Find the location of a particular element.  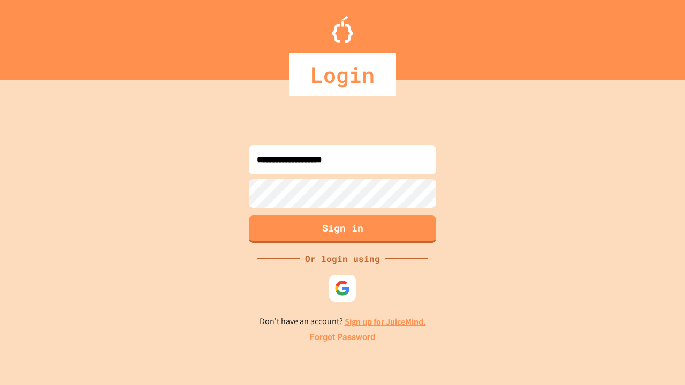

button: Sign in is located at coordinates (342, 229).